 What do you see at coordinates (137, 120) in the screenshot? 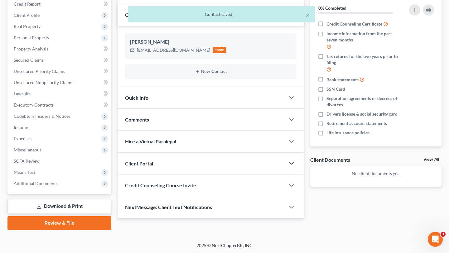
I see `span: Comments` at bounding box center [137, 120].